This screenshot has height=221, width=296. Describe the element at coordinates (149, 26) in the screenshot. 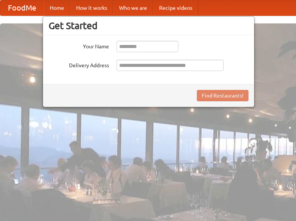

I see `h3: Get Started` at that location.